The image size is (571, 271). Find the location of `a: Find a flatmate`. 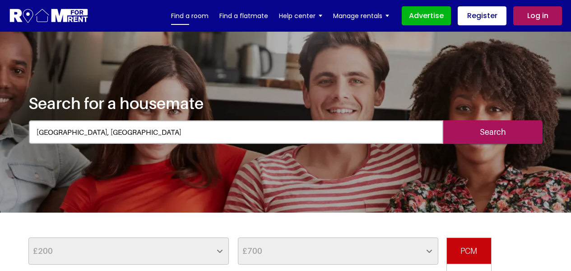

a: Find a flatmate is located at coordinates (244, 16).